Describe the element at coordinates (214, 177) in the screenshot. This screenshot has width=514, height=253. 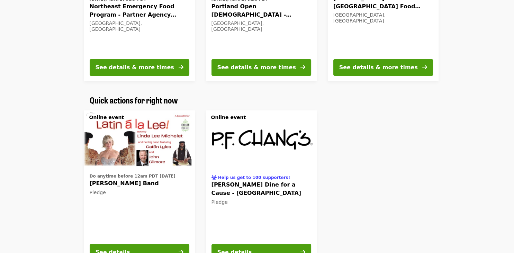
I see `i: users icon` at that location.